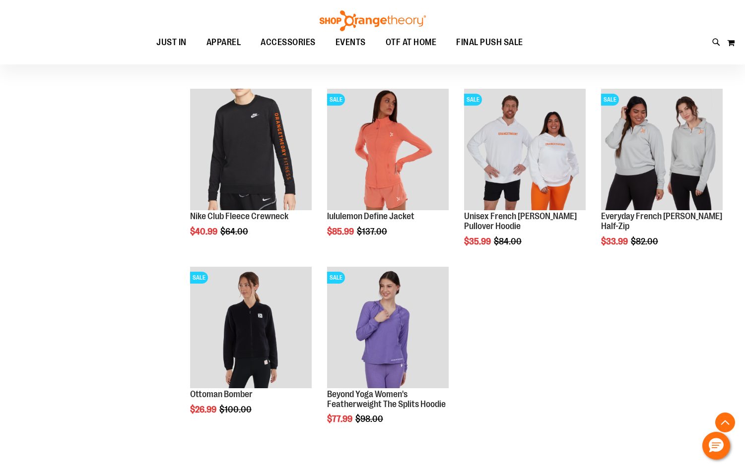 The height and width of the screenshot is (472, 745). I want to click on span: $35.99, so click(478, 242).